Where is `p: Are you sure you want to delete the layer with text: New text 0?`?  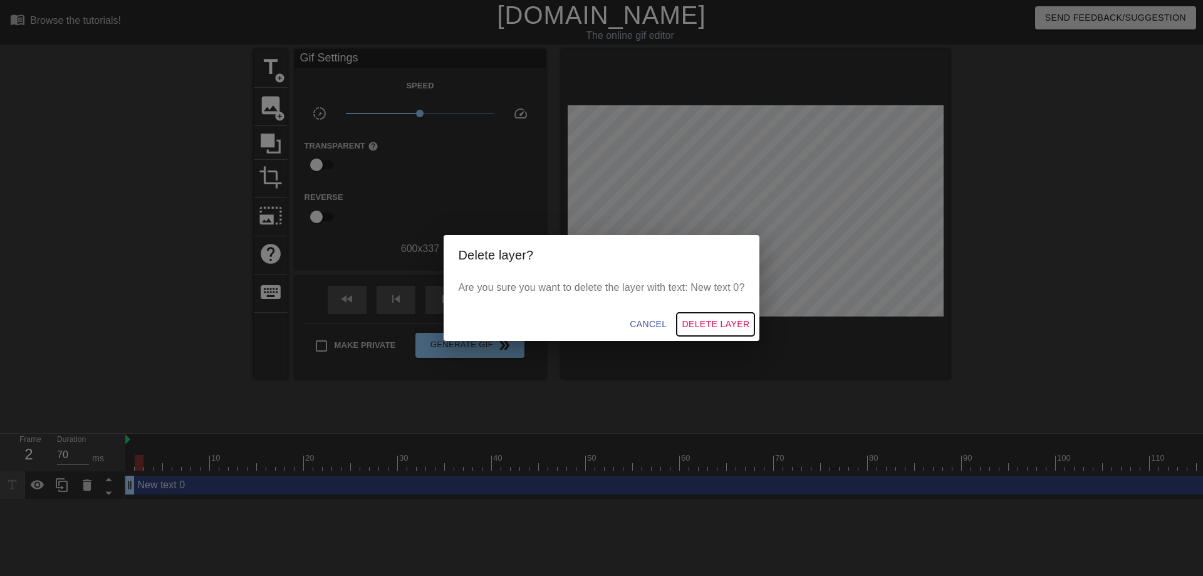 p: Are you sure you want to delete the layer with text: New text 0? is located at coordinates (601, 288).